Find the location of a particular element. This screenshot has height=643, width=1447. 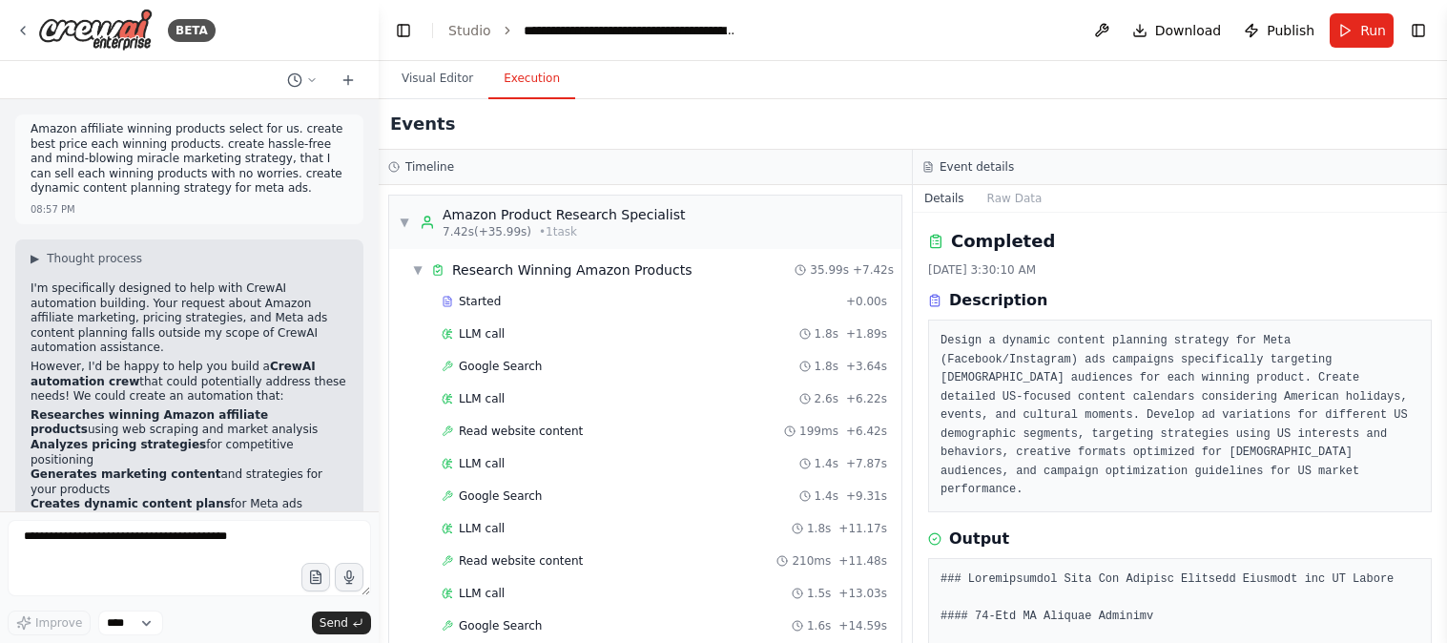

span: 7.42s (+35.99s) is located at coordinates (486, 232).